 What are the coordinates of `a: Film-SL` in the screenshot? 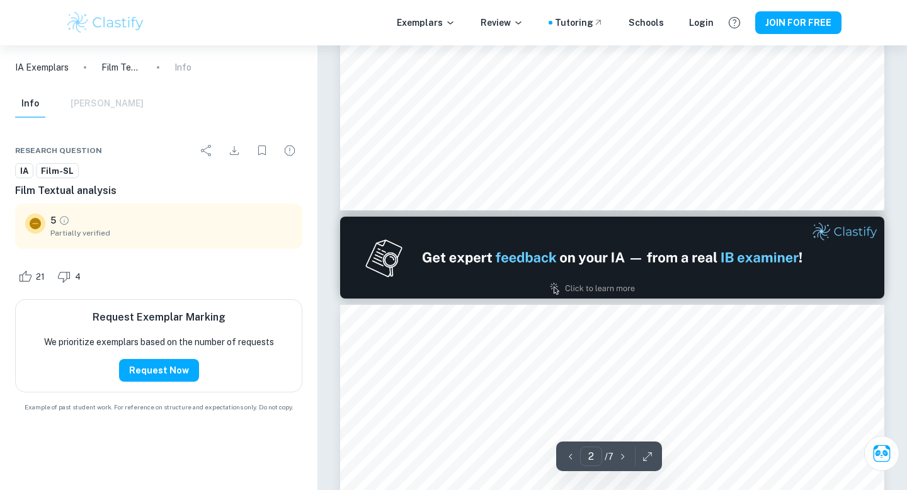 It's located at (57, 171).